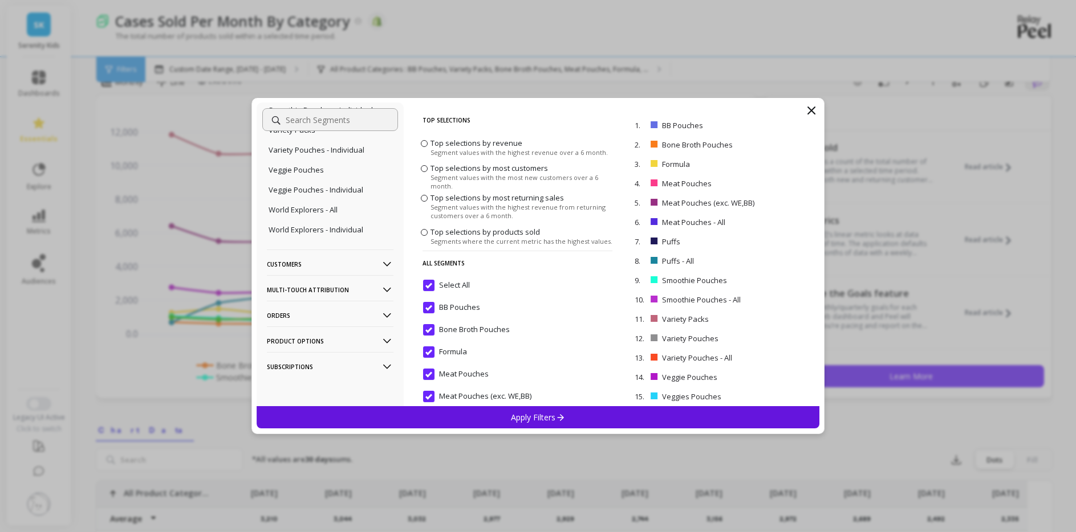 Image resolution: width=1076 pixels, height=532 pixels. What do you see at coordinates (715, 222) in the screenshot?
I see `p: Meat Pouches - All` at bounding box center [715, 222].